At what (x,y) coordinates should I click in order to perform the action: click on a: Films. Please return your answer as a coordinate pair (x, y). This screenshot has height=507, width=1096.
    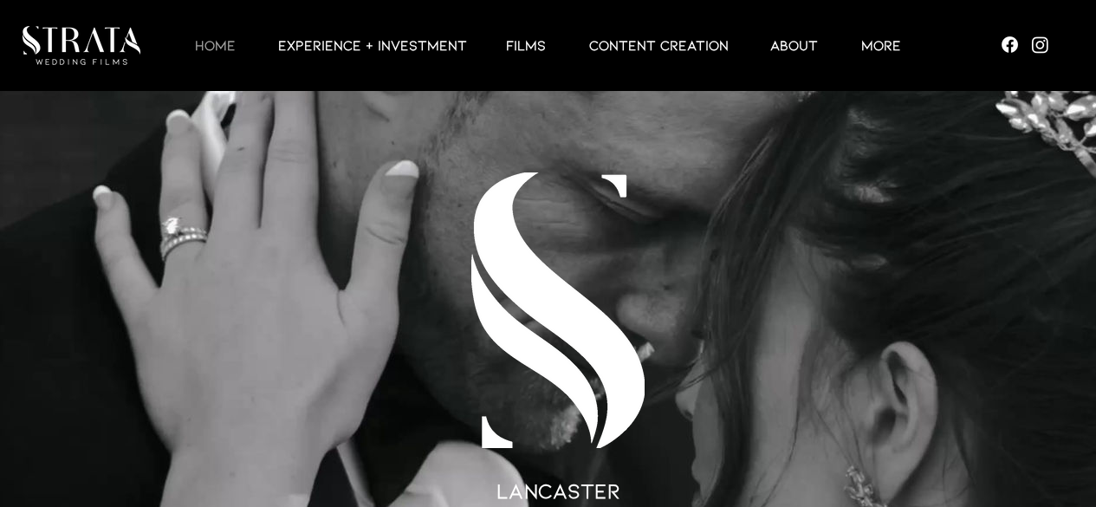
    Looking at the image, I should click on (526, 45).